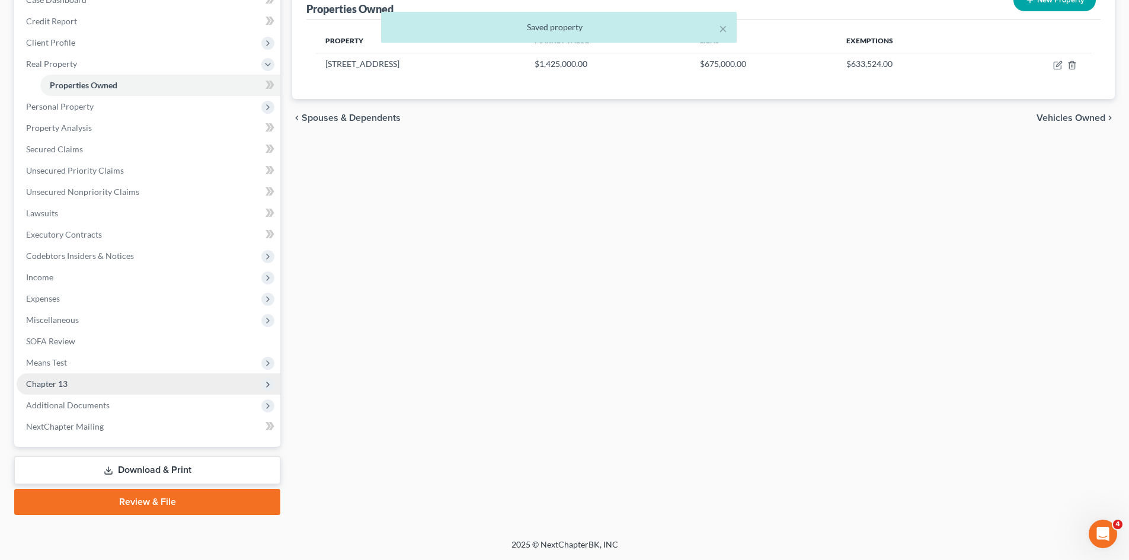  I want to click on span: Unsecured Nonpriority Claims, so click(82, 191).